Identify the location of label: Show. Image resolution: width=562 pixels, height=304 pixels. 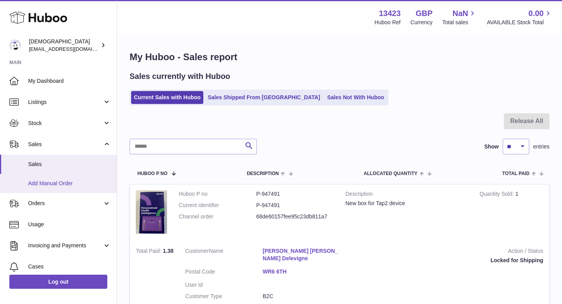
(491, 146).